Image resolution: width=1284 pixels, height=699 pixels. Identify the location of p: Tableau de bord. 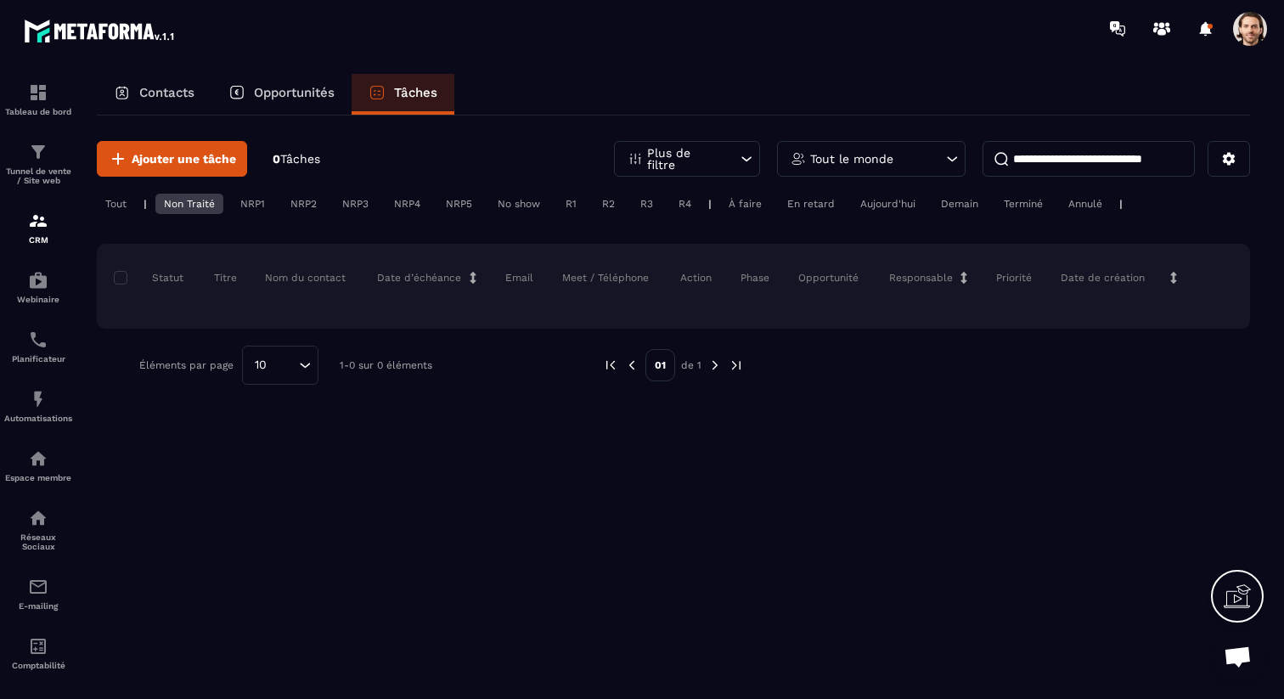
(38, 111).